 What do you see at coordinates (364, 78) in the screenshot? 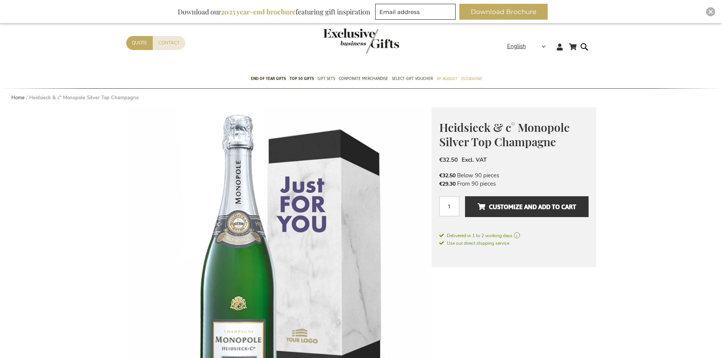
I see `span: Corporate Merchandise` at bounding box center [364, 78].